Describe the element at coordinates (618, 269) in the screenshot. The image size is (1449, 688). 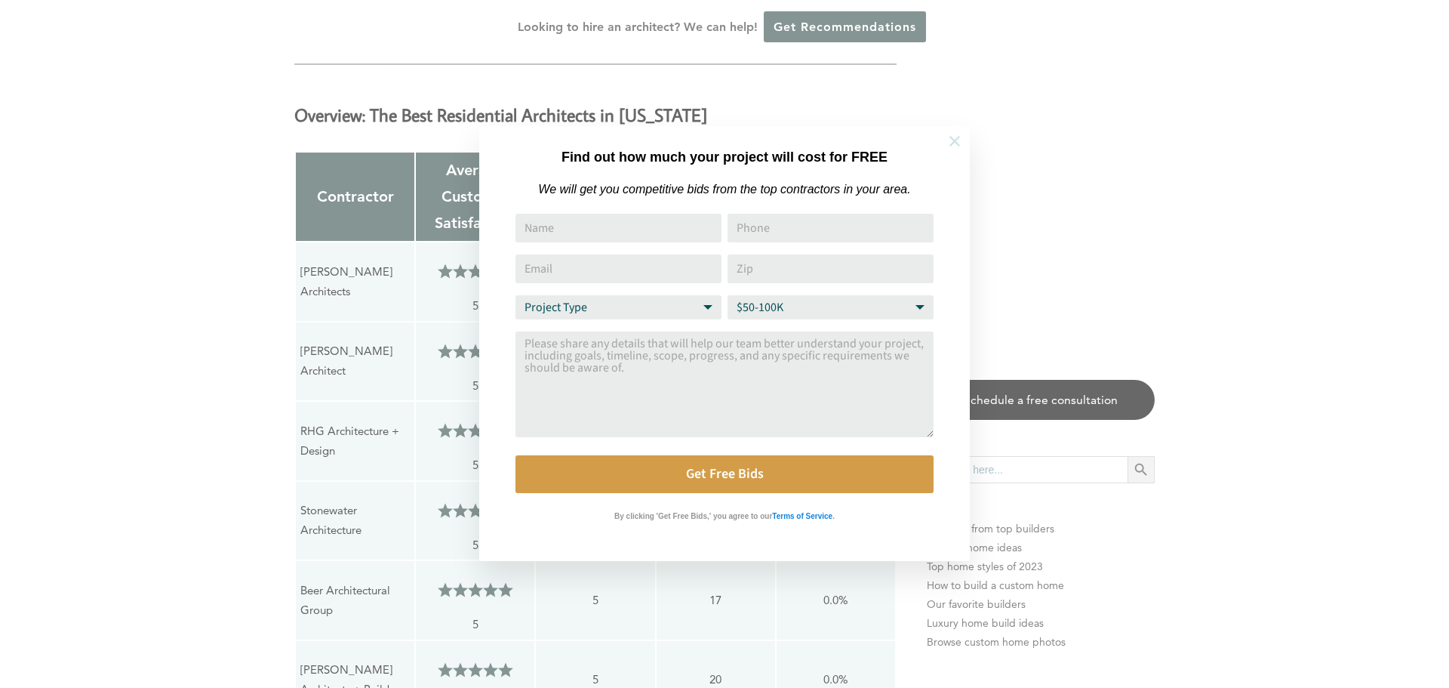
I see `input: Email Address` at that location.